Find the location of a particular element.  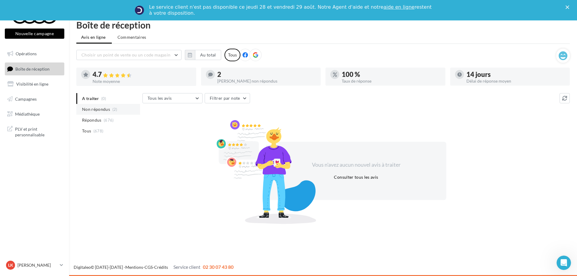

span: Tous is located at coordinates (87, 131).